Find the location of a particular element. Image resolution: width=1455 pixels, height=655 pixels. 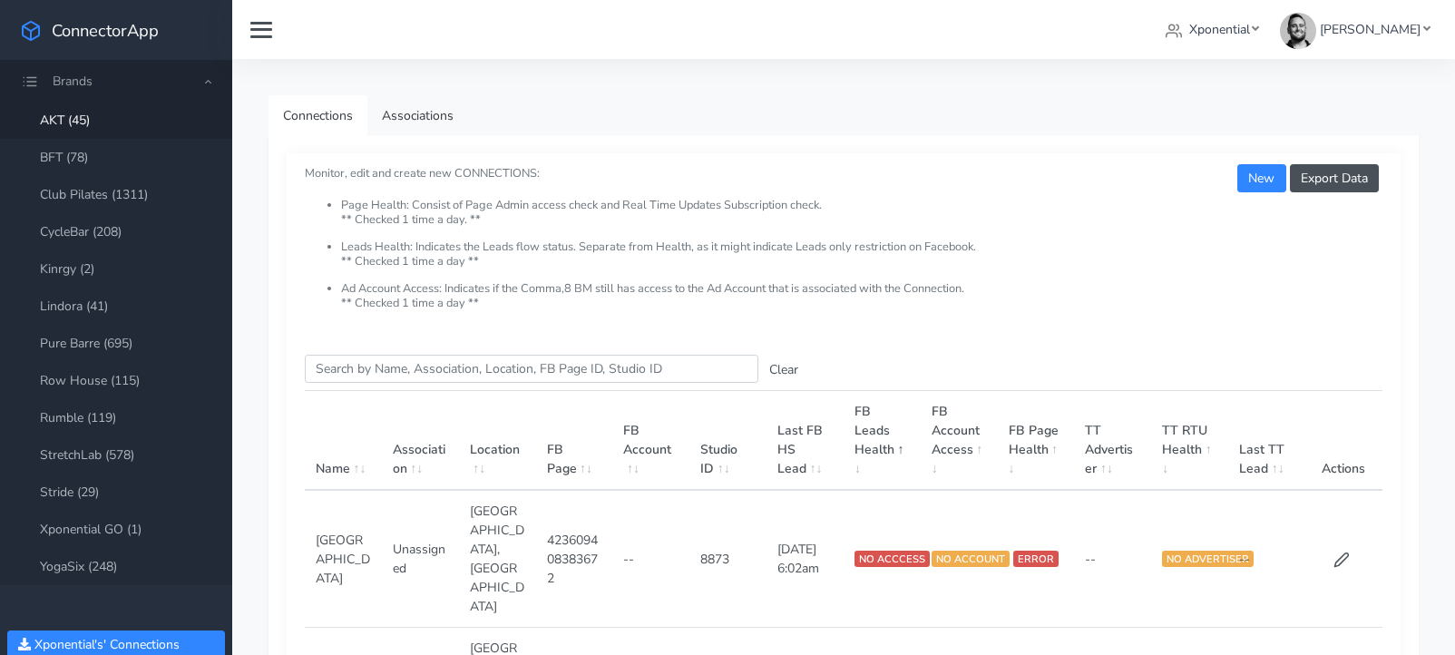

th: TT RTU Health is located at coordinates (1189, 441).